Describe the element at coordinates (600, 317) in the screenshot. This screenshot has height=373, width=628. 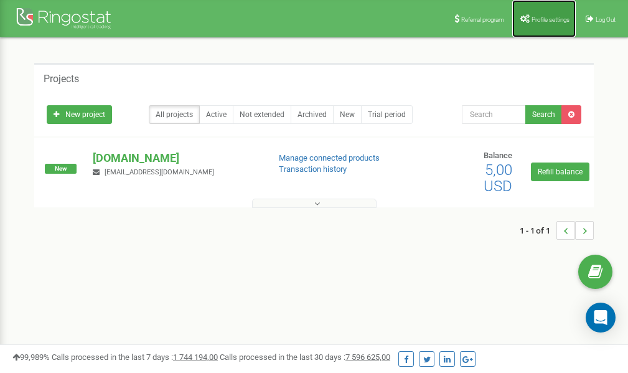
I see `div: Open Intercom Messenger` at that location.